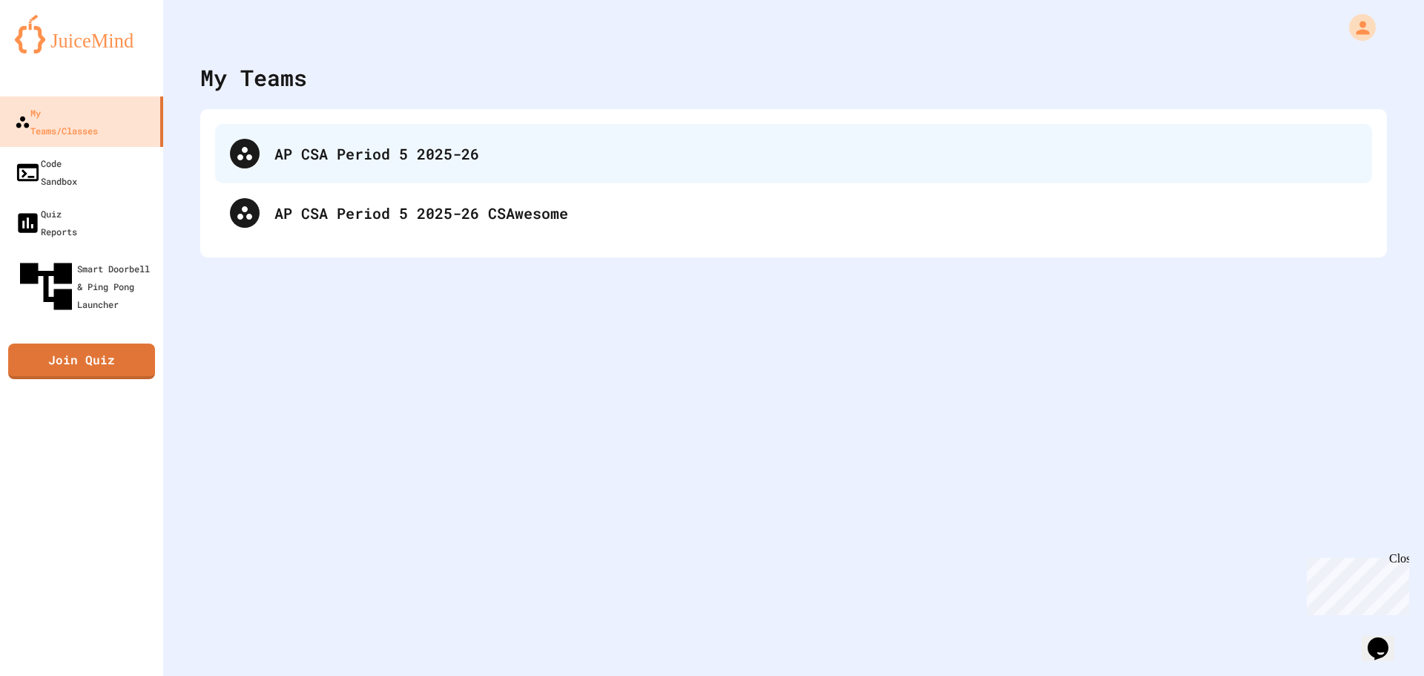 This screenshot has width=1424, height=676. Describe the element at coordinates (54, 50) in the screenshot. I see `div: Chat with us now!Close` at that location.